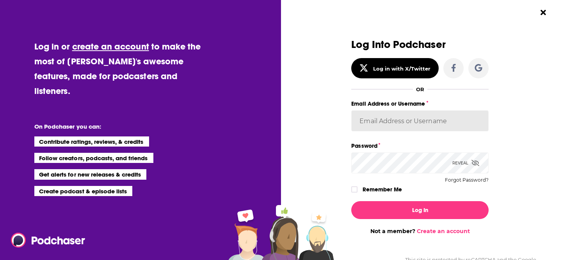  Describe the element at coordinates (92, 142) in the screenshot. I see `li: Contribute ratings, reviews, & credits` at that location.